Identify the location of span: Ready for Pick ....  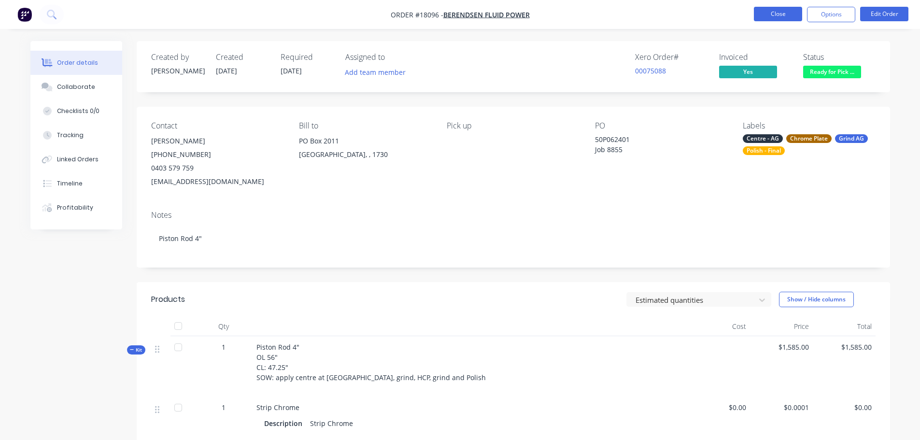
(832, 71).